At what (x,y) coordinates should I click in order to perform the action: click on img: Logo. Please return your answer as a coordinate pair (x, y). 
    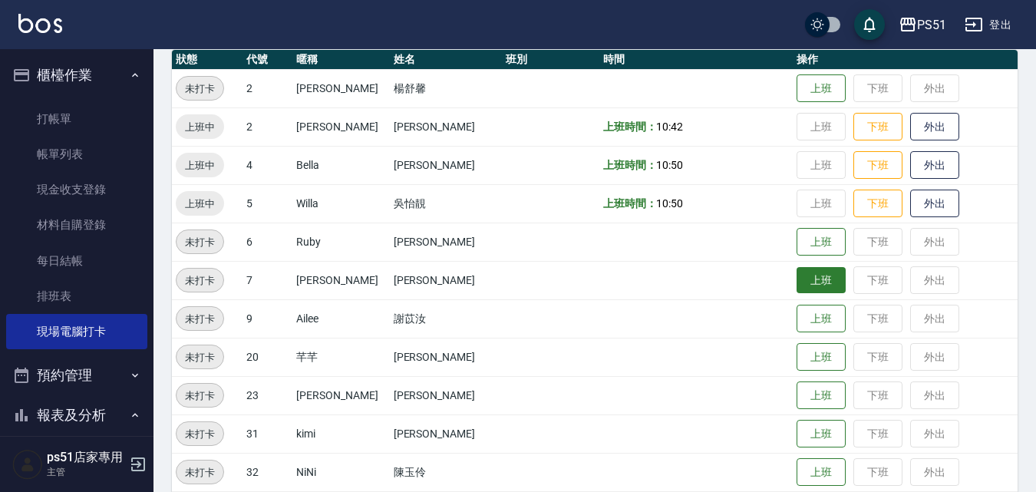
    Looking at the image, I should click on (40, 23).